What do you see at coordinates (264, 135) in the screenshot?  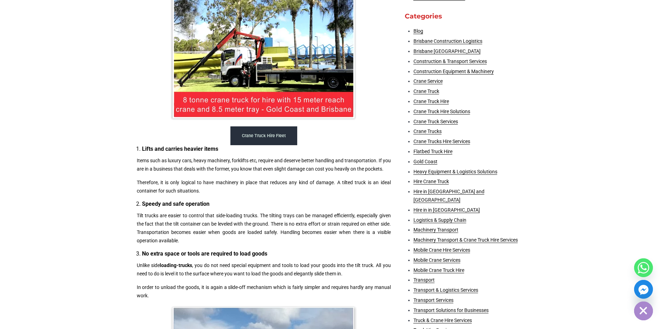 I see `a: Crane Truck Hire Fleet` at bounding box center [264, 135].